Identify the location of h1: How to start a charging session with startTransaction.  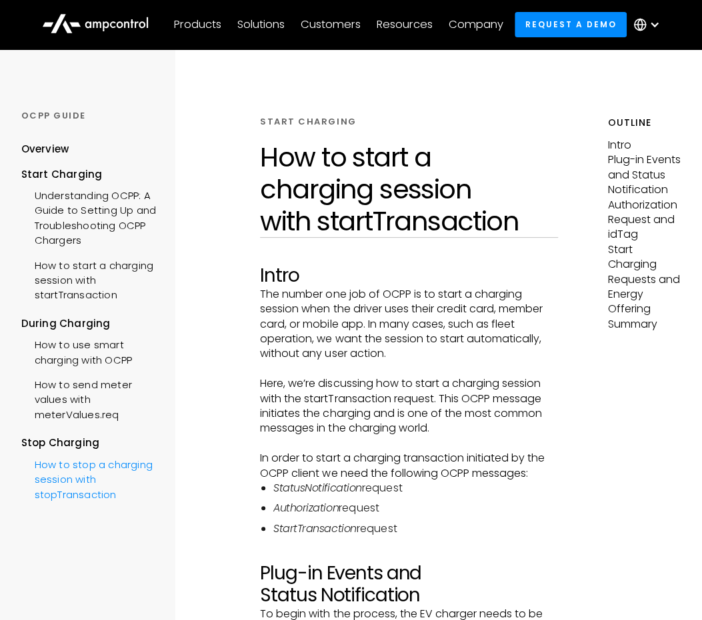
(409, 189).